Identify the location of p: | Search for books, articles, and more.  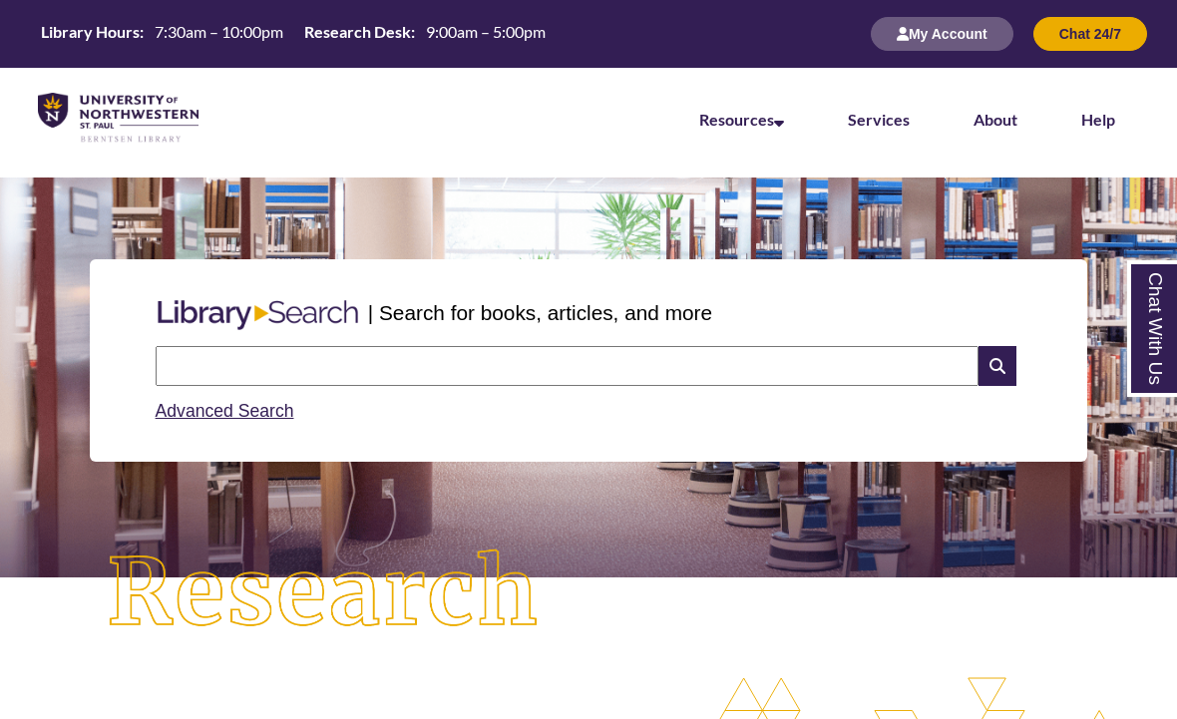
(540, 312).